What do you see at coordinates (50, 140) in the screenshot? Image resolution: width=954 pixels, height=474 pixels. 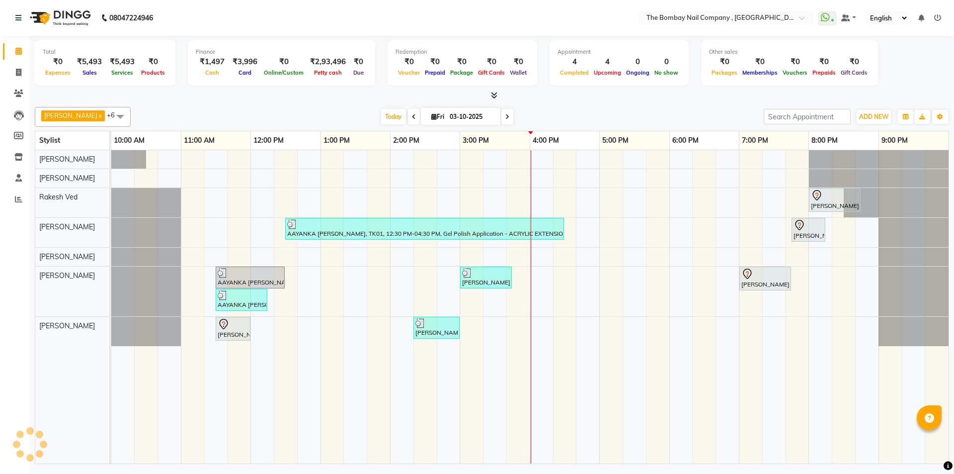 I see `span: Stylist` at bounding box center [50, 140].